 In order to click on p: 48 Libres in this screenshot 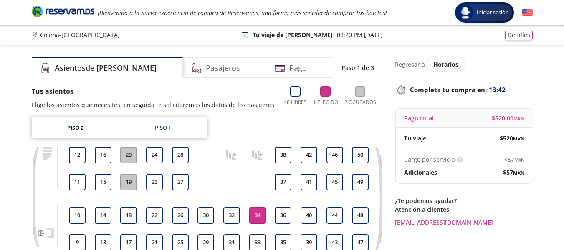, I will do `click(295, 103)`.